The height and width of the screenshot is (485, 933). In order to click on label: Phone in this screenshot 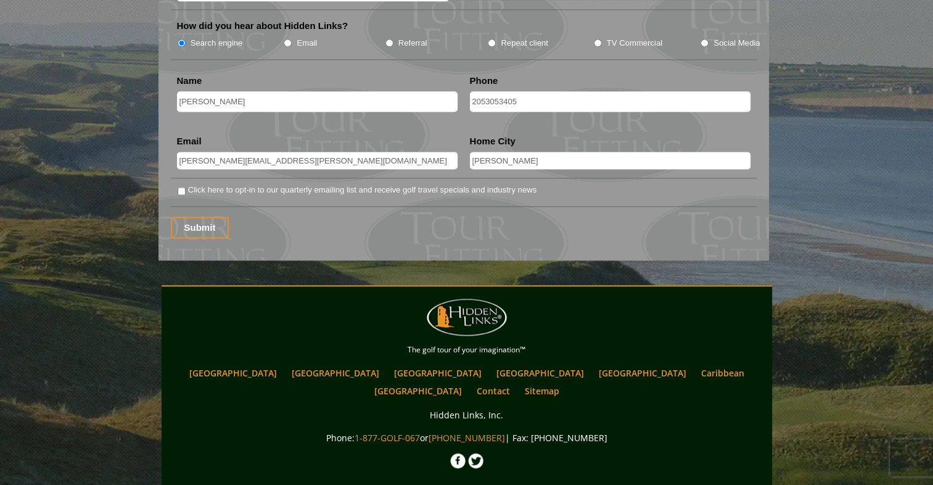, I will do `click(484, 81)`.